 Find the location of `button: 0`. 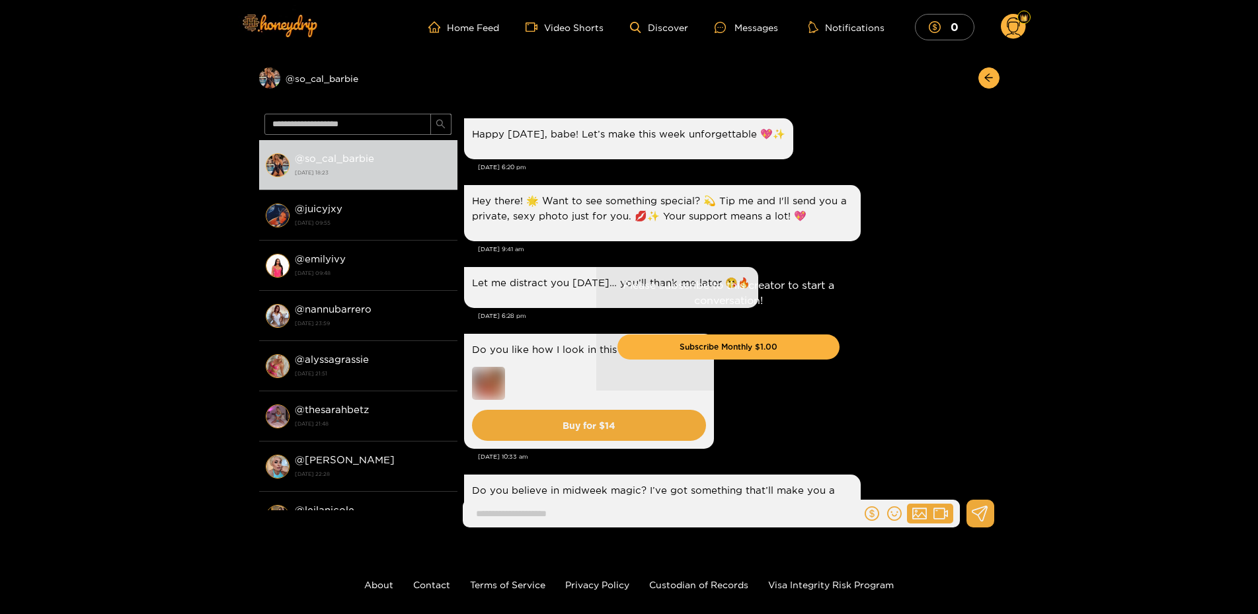

button: 0 is located at coordinates (945, 26).